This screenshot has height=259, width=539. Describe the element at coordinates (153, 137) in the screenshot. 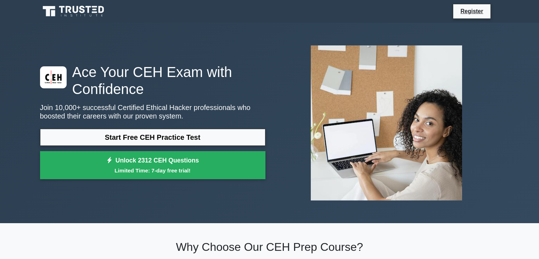

I see `a: Start Free CEH Practice Test` at that location.